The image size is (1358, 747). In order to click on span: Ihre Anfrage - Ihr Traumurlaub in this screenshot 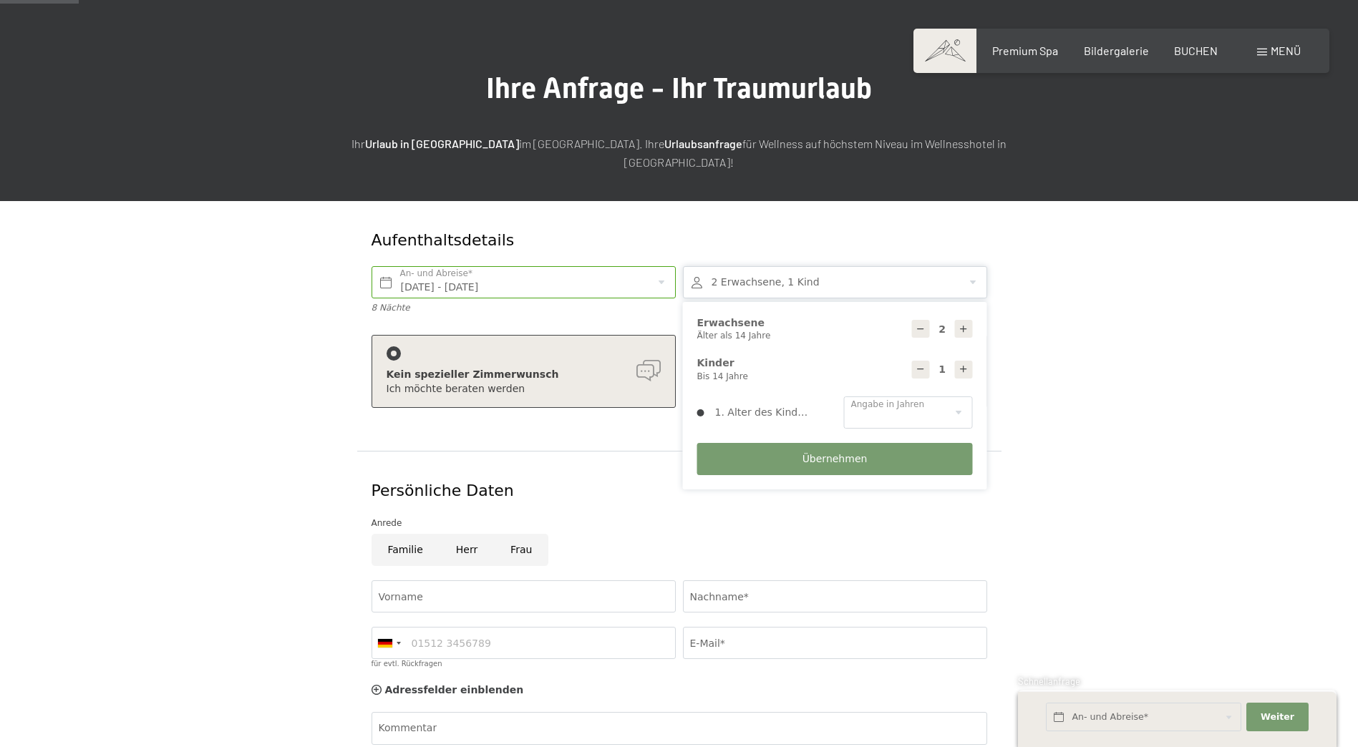, I will do `click(678, 88)`.